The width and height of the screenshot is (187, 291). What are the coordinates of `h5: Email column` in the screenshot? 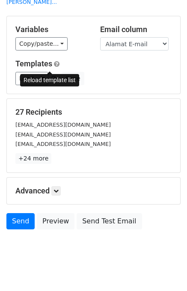 It's located at (136, 30).